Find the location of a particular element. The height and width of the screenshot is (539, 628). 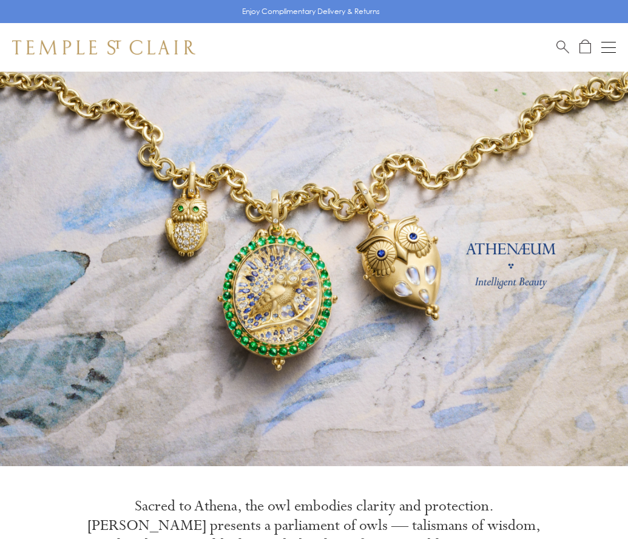

button: Open navigation is located at coordinates (609, 47).